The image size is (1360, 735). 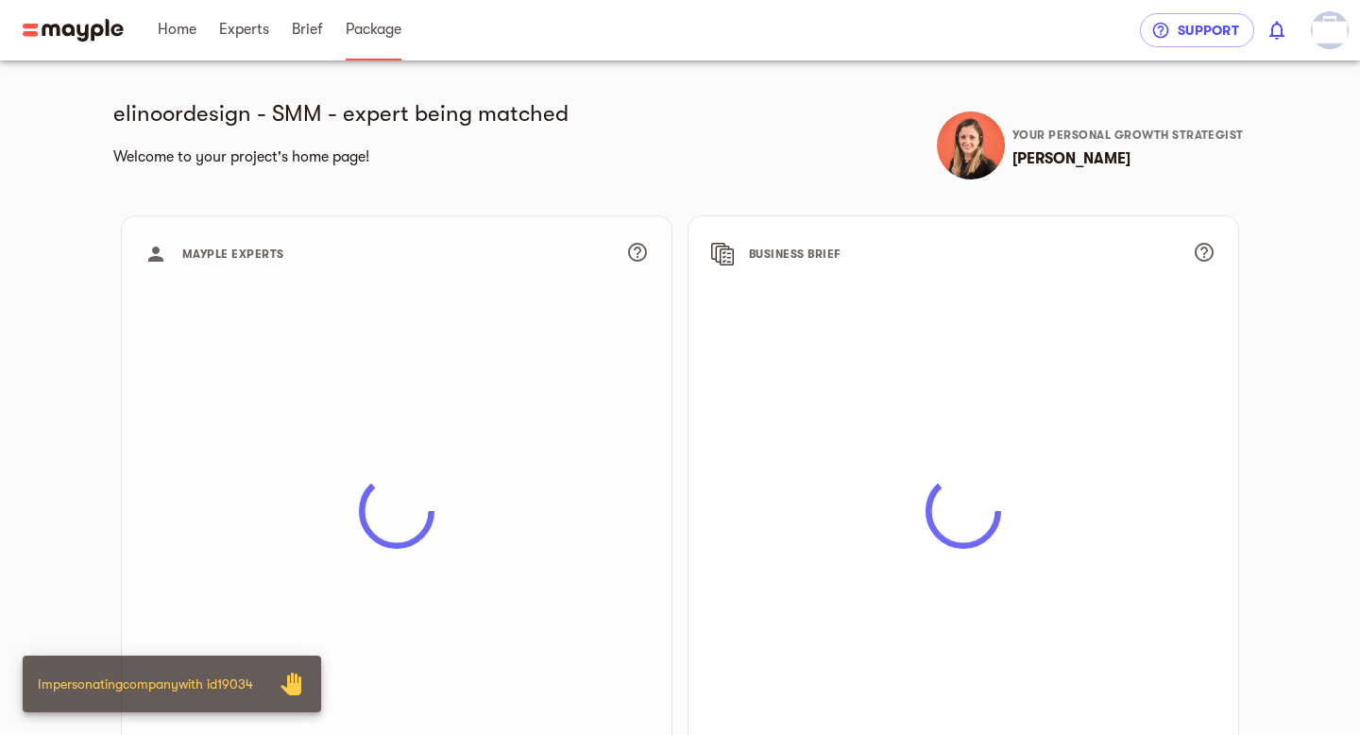 I want to click on img: bm_silhouette.png, so click(x=1329, y=30).